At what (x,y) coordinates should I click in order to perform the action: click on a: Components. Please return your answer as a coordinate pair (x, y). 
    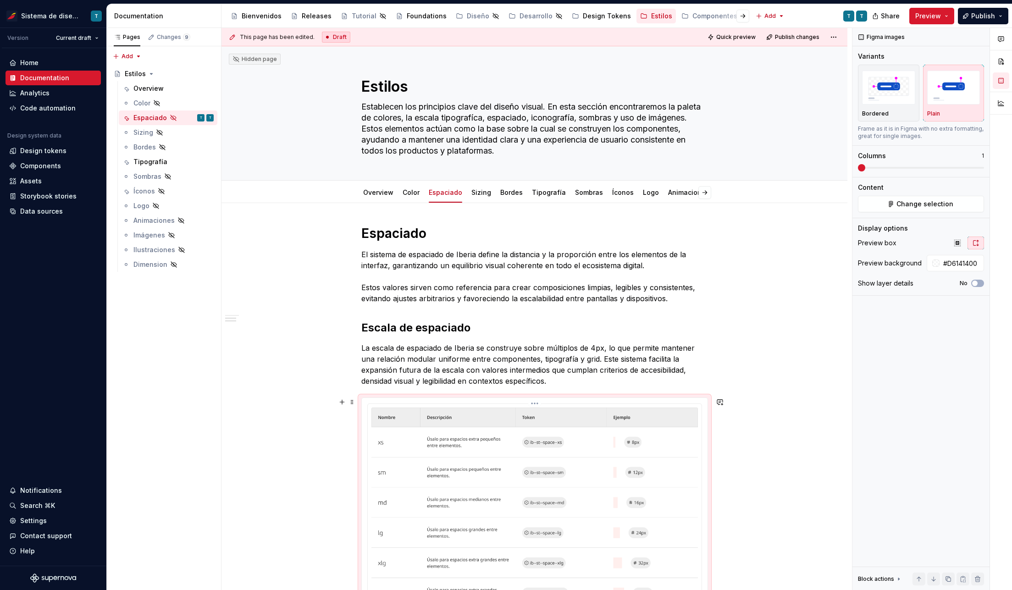
    Looking at the image, I should click on (53, 166).